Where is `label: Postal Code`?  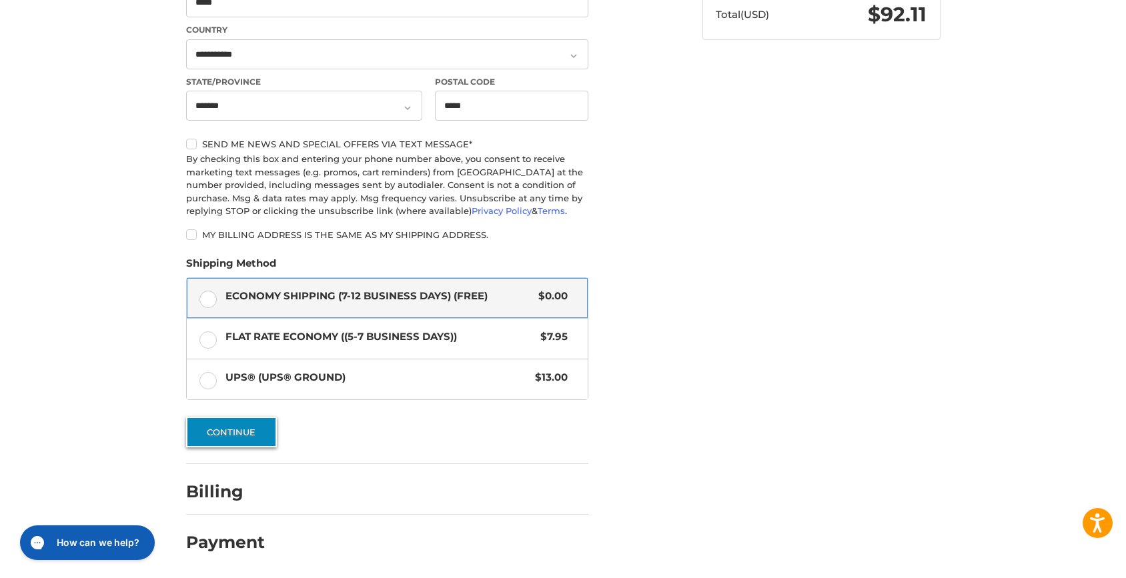 label: Postal Code is located at coordinates (512, 82).